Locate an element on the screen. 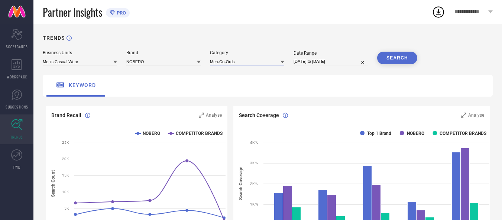  div: Date Range is located at coordinates (330, 53).